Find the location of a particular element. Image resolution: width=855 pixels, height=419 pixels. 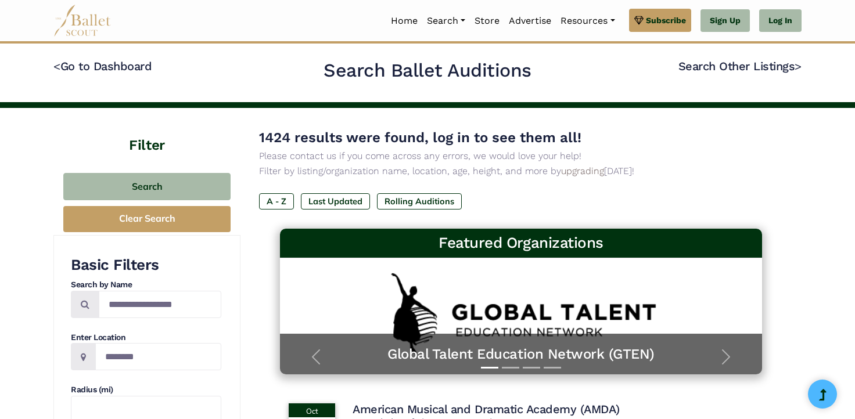

span: 1424 results were found, log in to see them all! is located at coordinates (420, 138).